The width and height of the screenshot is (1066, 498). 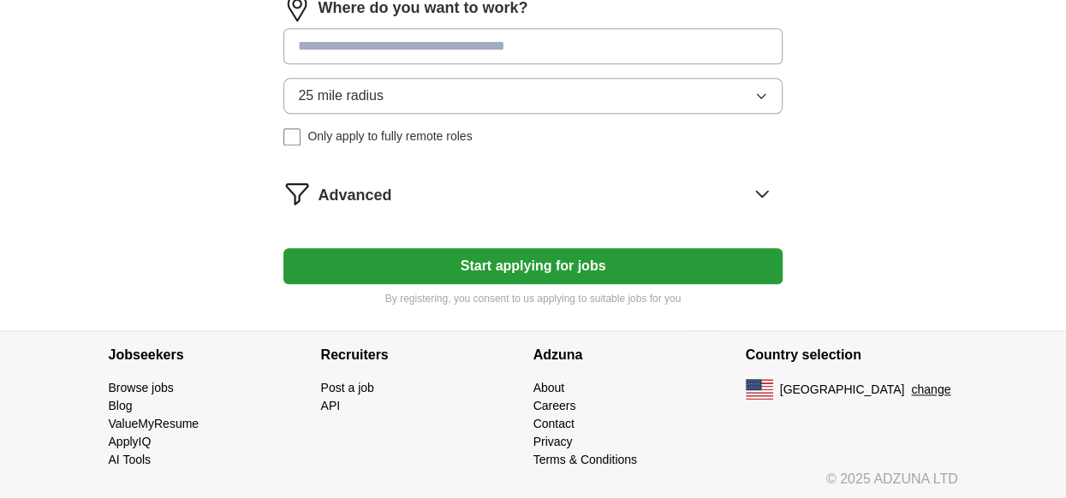 What do you see at coordinates (297, 193) in the screenshot?
I see `img: filter` at bounding box center [297, 193].